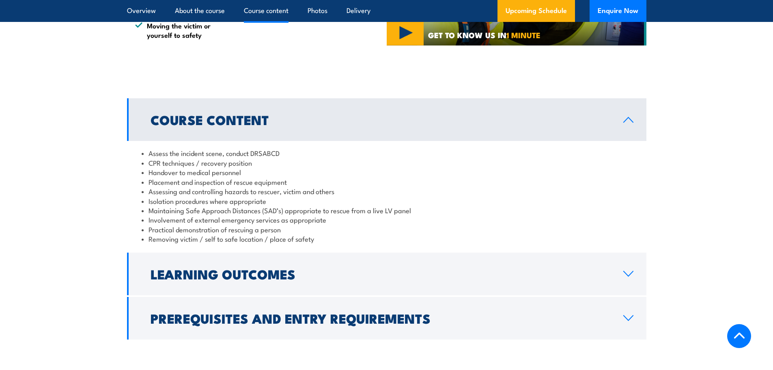 This screenshot has width=773, height=370. What do you see at coordinates (185, 30) in the screenshot?
I see `li: Moving the victim or yourself to safety` at bounding box center [185, 30].